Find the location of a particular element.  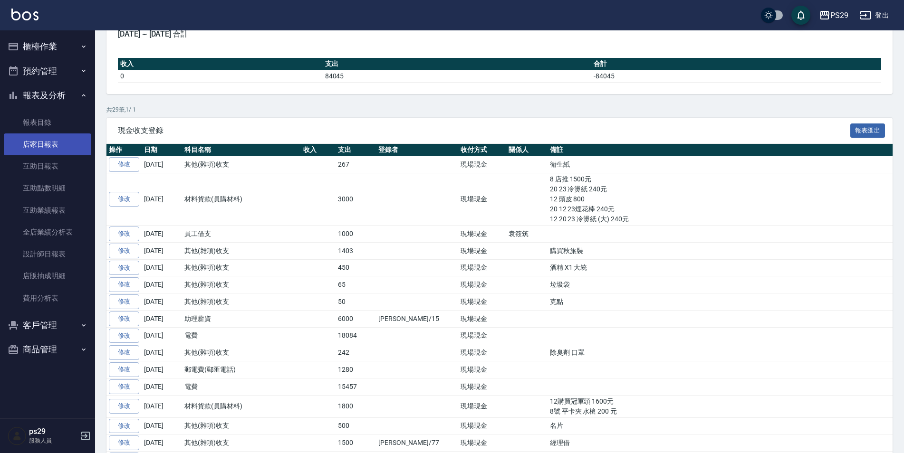

img: Logo is located at coordinates (25, 14).